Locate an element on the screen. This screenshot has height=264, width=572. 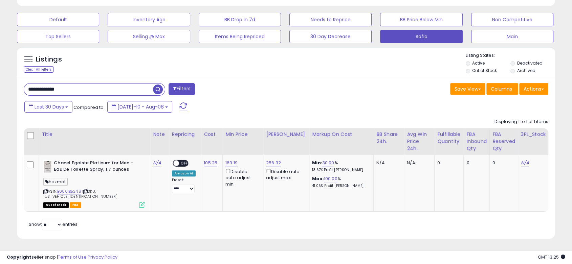
button: Main is located at coordinates (512, 37).